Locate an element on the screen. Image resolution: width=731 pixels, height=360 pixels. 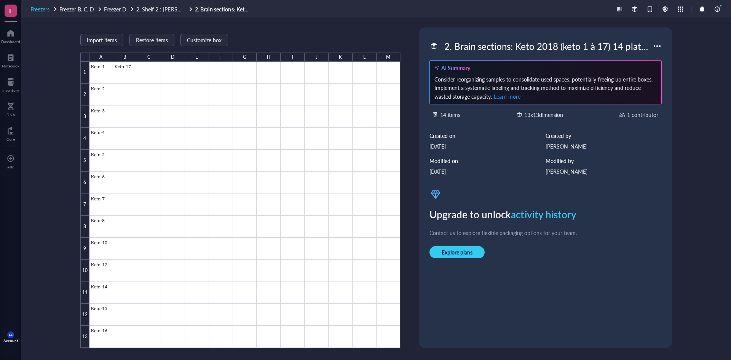
span: Freezer B, C, D is located at coordinates (77, 9).